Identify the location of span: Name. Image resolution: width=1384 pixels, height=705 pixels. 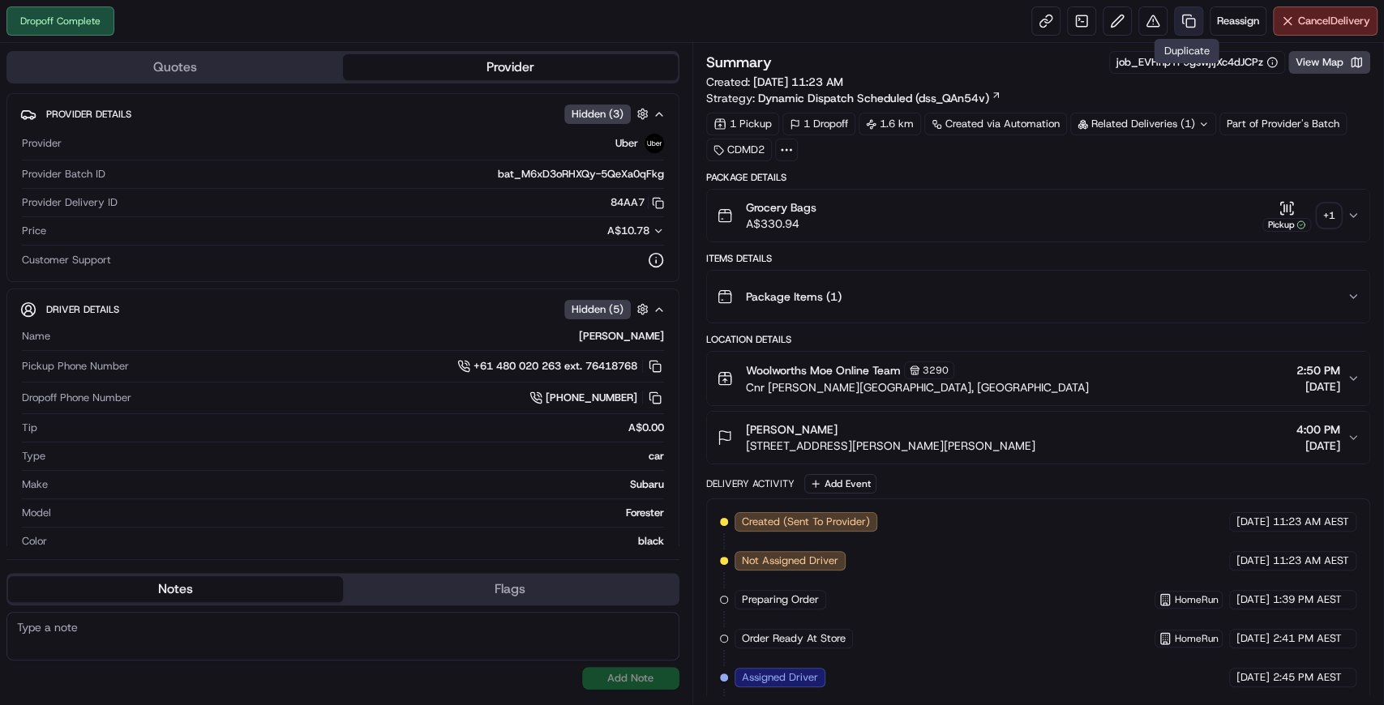
(36, 336).